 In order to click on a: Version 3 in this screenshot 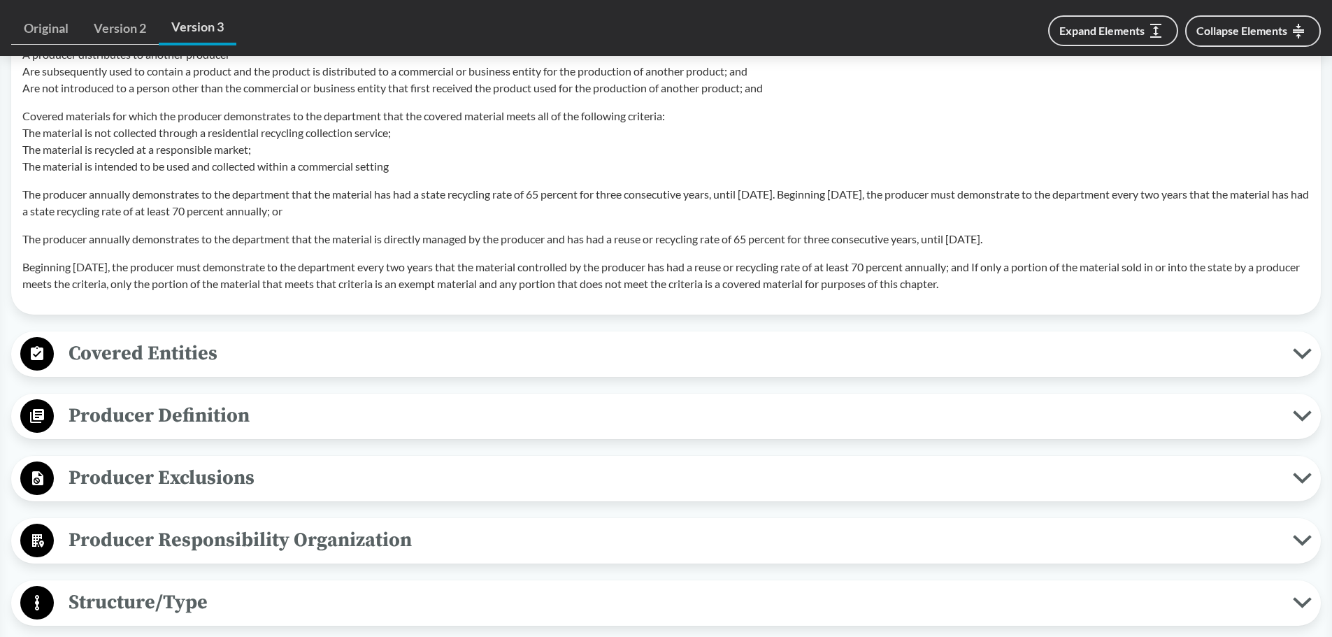, I will do `click(197, 28)`.